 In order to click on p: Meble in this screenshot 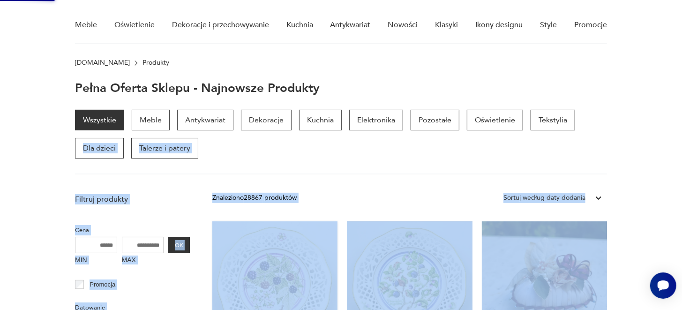, I will do `click(150, 120)`.